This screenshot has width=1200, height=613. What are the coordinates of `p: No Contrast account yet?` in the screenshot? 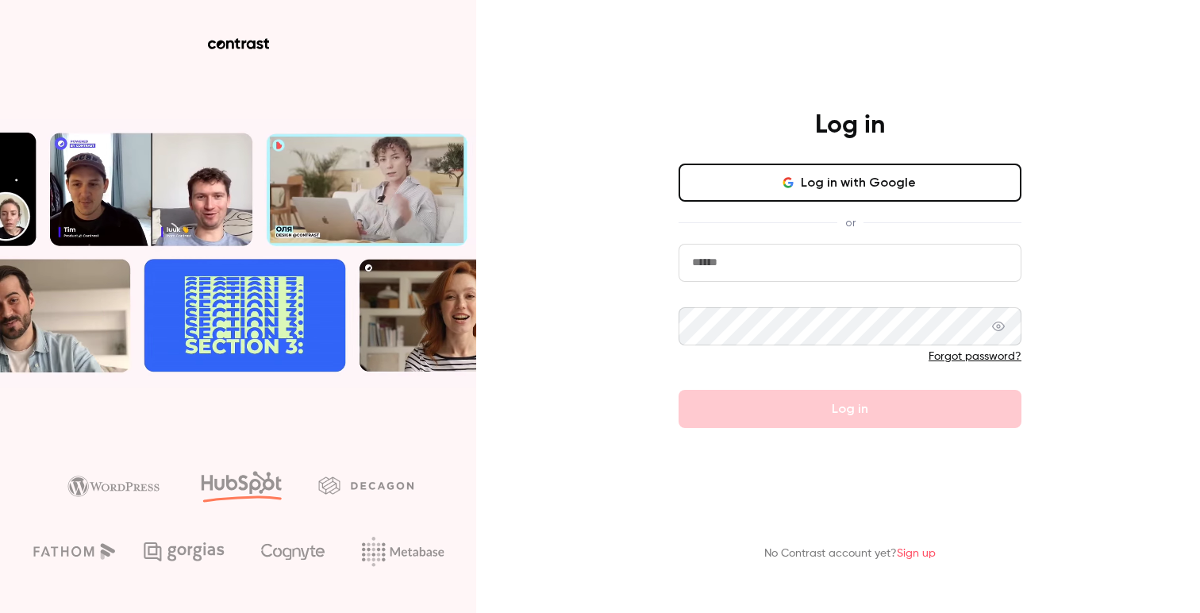 It's located at (850, 553).